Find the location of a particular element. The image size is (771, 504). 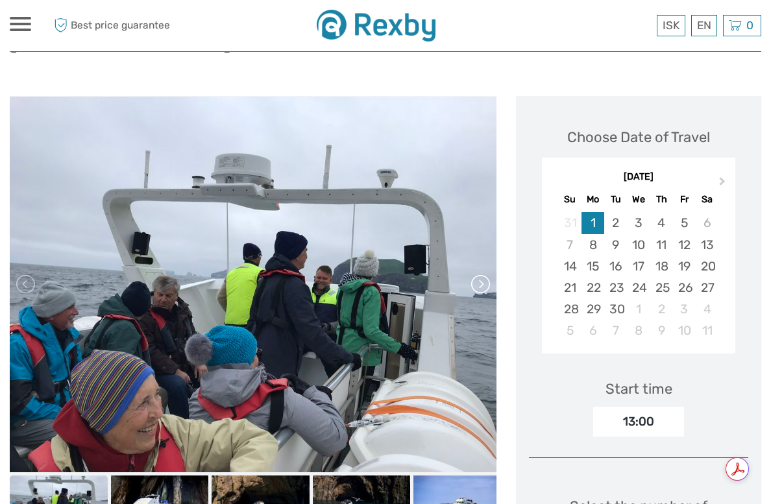

img: 1863-c08d342a-737b-48be-8f5f-9b5986f4104f_logo_small.jpg is located at coordinates (376, 25).